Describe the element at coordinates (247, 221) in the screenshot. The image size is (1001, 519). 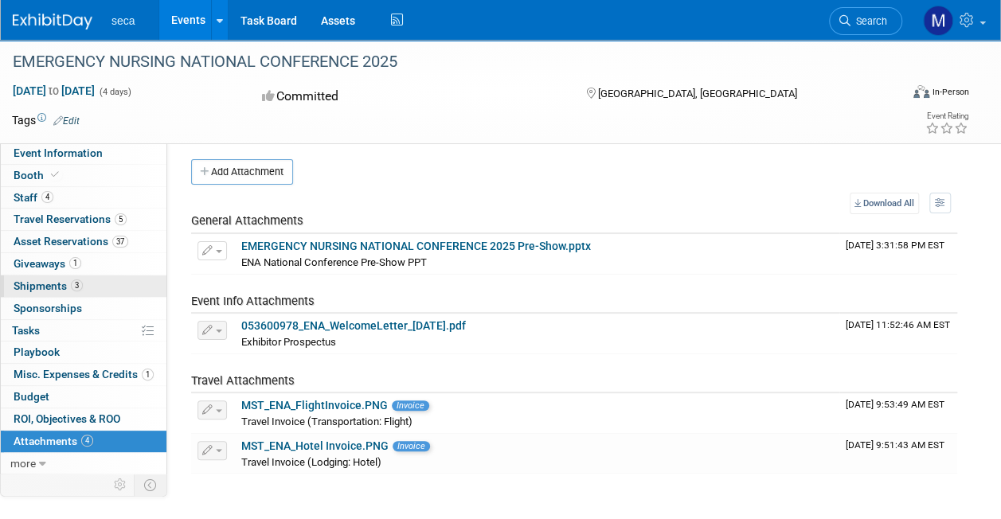
I see `span: General Attachments` at that location.